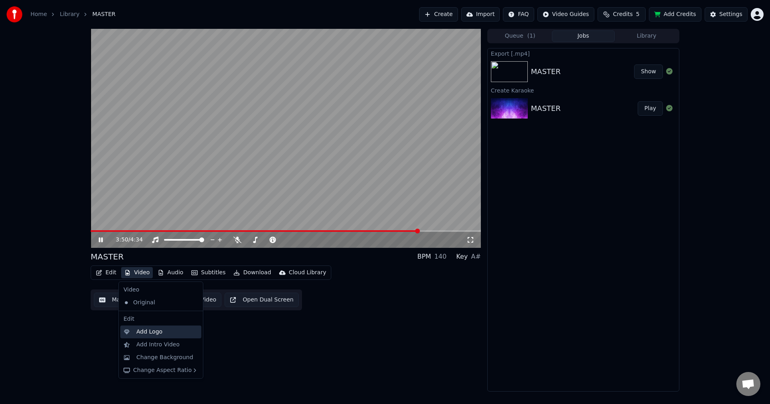 This screenshot has width=770, height=404. Describe the element at coordinates (149, 332) in the screenshot. I see `div: Add Logo` at that location.